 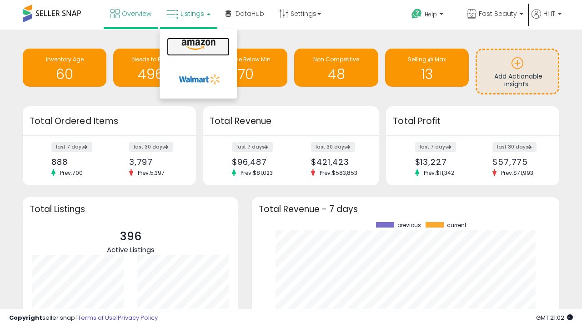 What do you see at coordinates (155, 162) in the screenshot?
I see `div: 3,797` at bounding box center [155, 162].